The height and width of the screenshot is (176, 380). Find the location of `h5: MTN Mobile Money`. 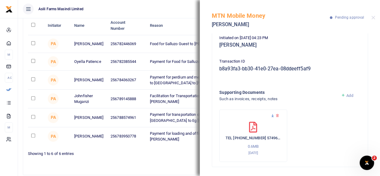

h5: MTN Mobile Money is located at coordinates (271, 16).